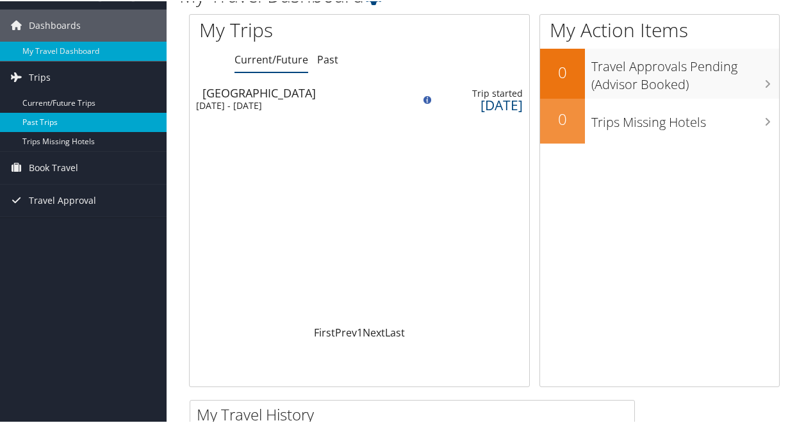 The width and height of the screenshot is (797, 423). I want to click on a: 0Trips Missing Hotels, so click(659, 120).